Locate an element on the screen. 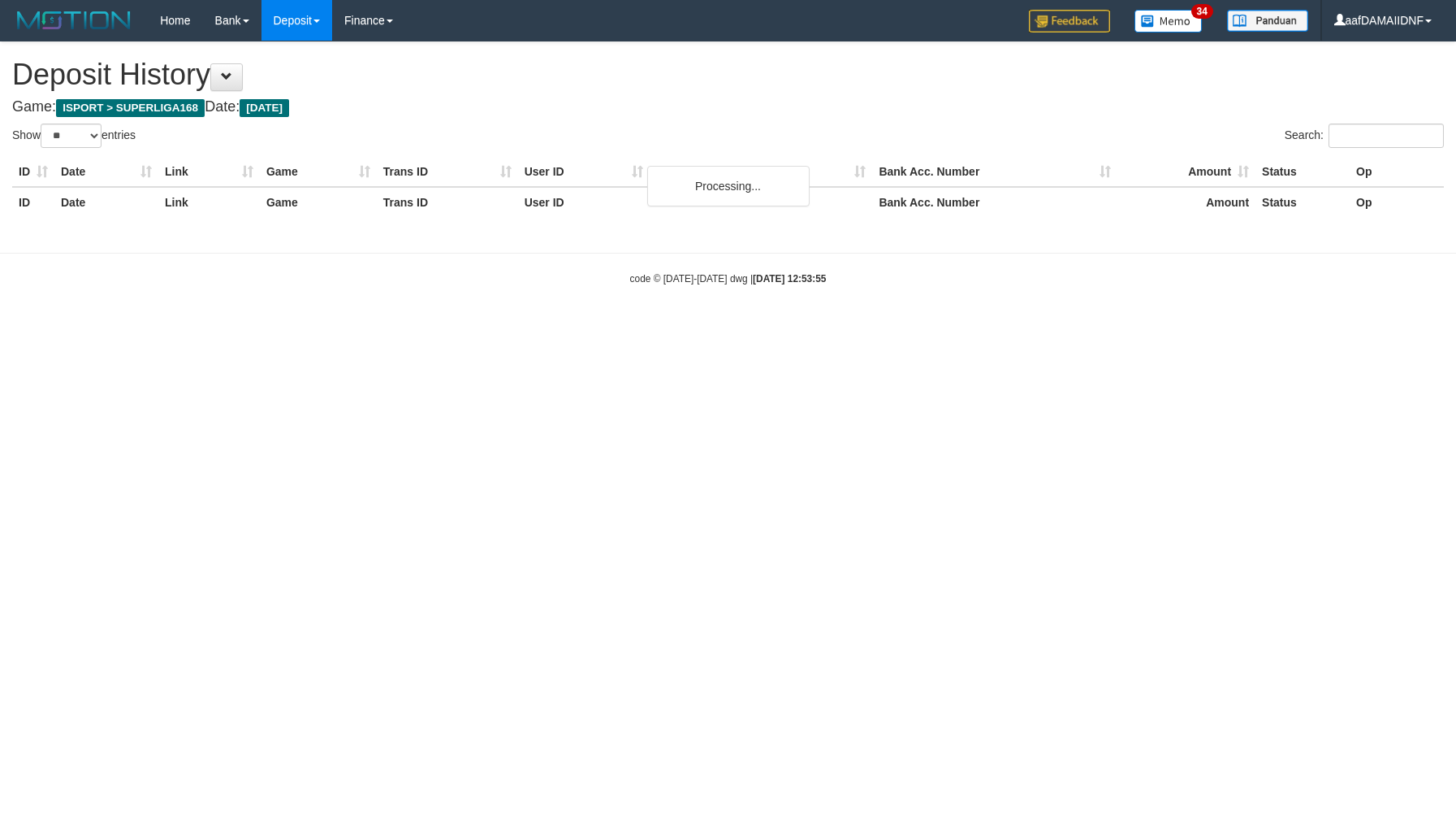  h1: Deposit History is located at coordinates (728, 75).